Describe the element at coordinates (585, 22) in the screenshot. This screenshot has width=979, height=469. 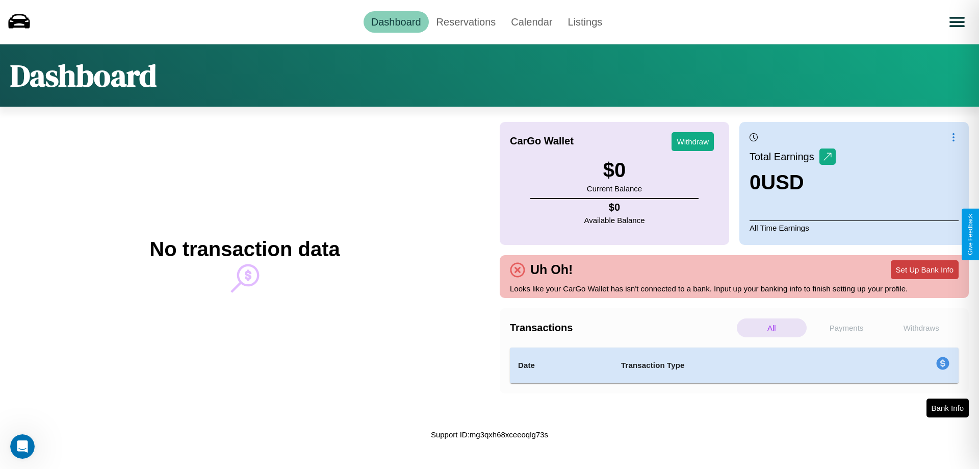
I see `a: Listings` at that location.